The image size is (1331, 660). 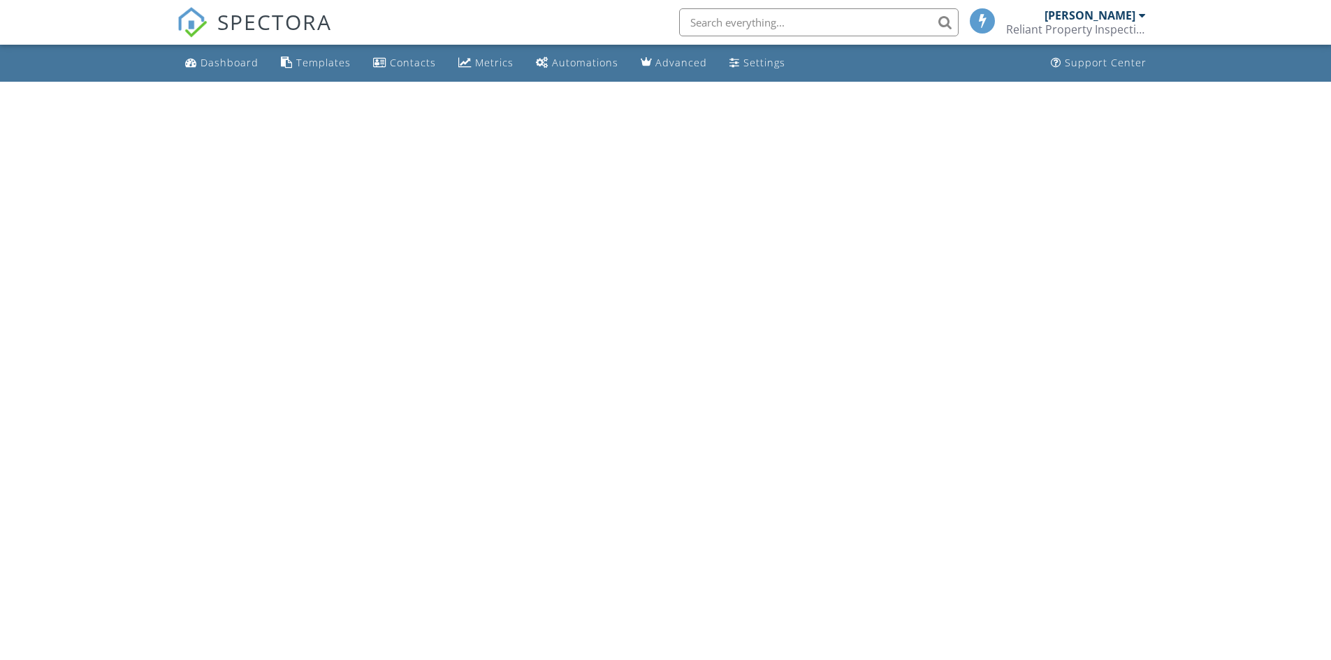 What do you see at coordinates (681, 62) in the screenshot?
I see `div: Advanced` at bounding box center [681, 62].